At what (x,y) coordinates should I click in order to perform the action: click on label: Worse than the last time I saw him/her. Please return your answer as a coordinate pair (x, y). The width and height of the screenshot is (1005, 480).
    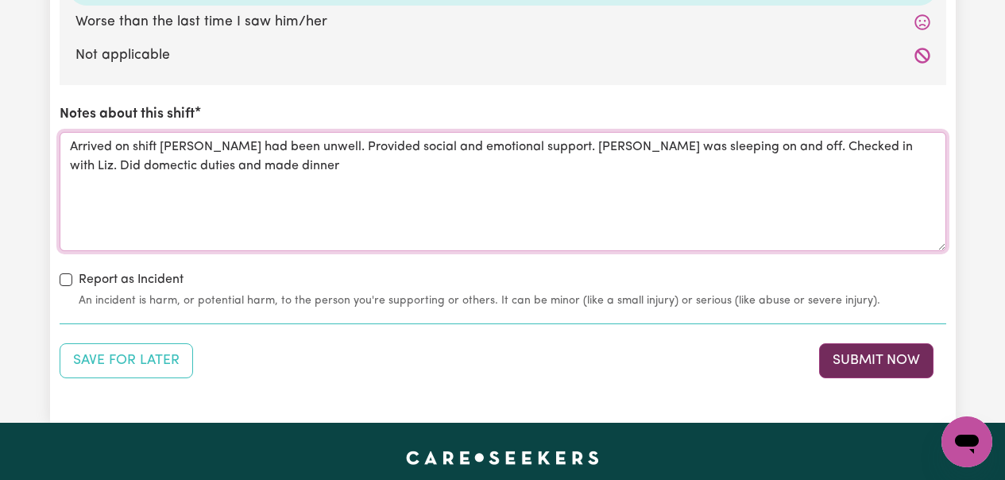
    Looking at the image, I should click on (503, 22).